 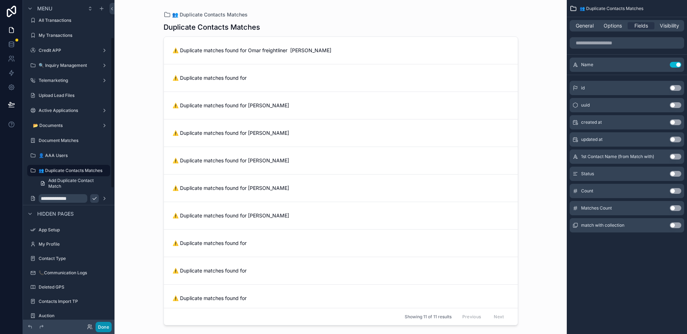 What do you see at coordinates (74, 141) in the screenshot?
I see `label: Document Matches` at bounding box center [74, 141].